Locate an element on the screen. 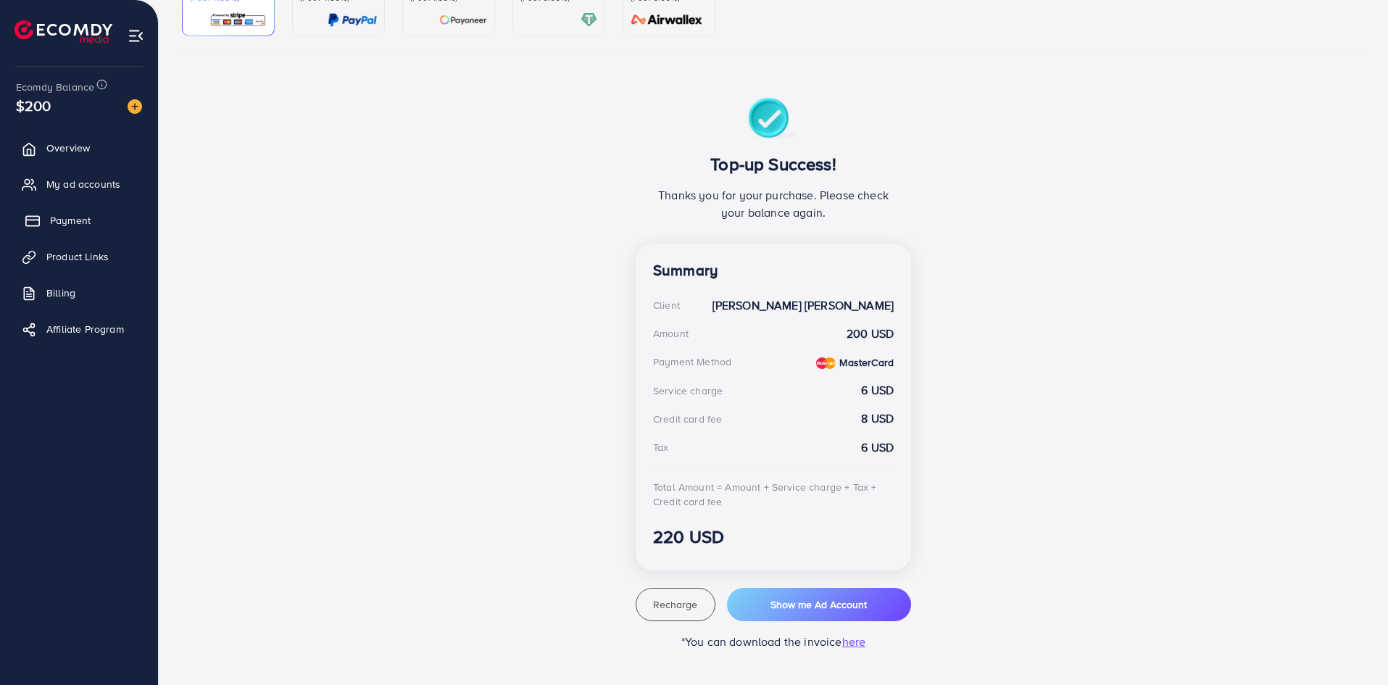  div: Tax is located at coordinates (660, 447).